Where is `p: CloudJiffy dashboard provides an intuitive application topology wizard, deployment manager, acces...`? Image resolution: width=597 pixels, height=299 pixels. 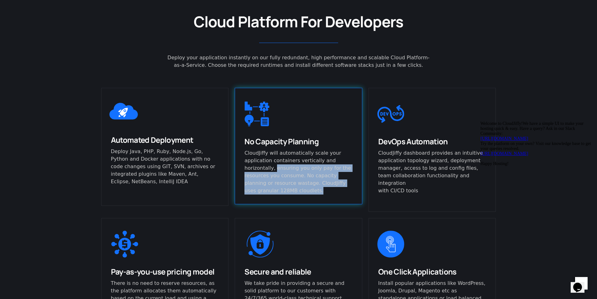
p: CloudJiffy dashboard provides an intuitive application topology wizard, deployment manager, acces... is located at coordinates (432, 172).